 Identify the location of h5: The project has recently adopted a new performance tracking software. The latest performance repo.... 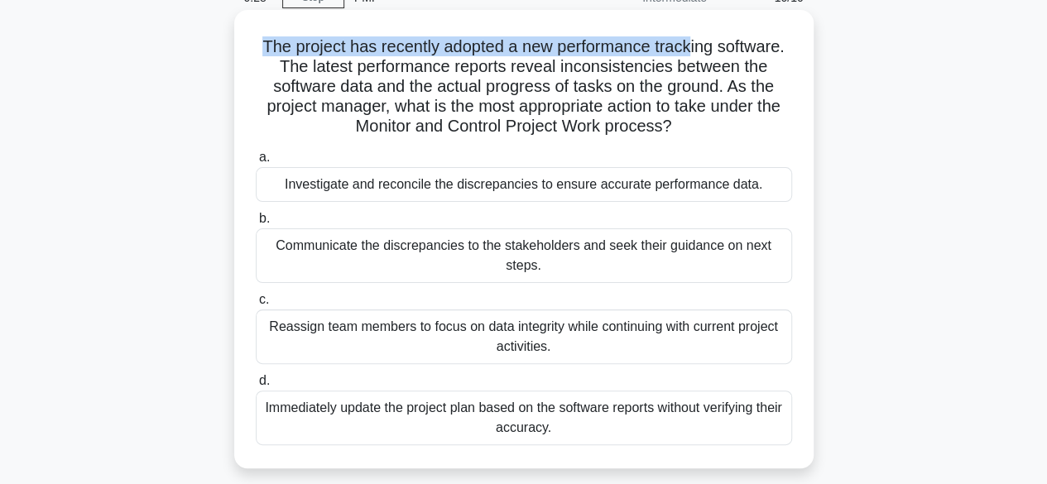
(524, 87).